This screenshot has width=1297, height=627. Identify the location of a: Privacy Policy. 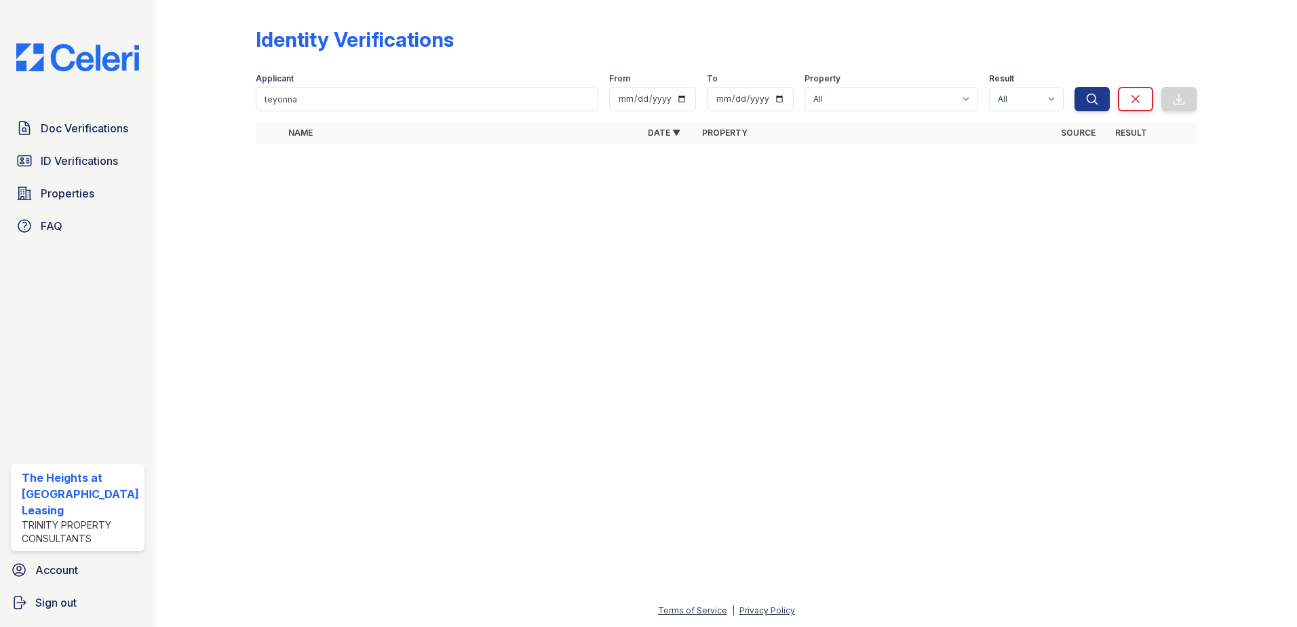
(767, 610).